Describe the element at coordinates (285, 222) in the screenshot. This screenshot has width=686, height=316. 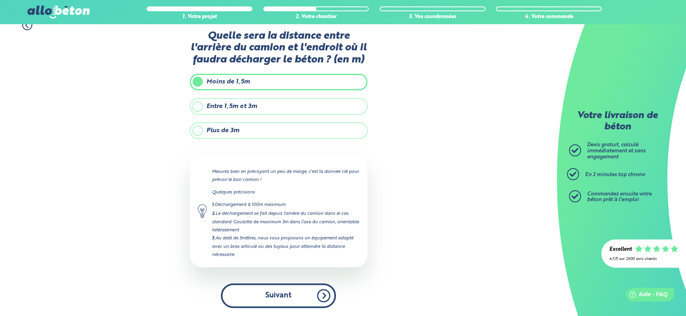
I see `div: Le déchargement se fait depuis l'arrière du camion dans le cas standard. Goulotte de maximum 3m d...` at that location.